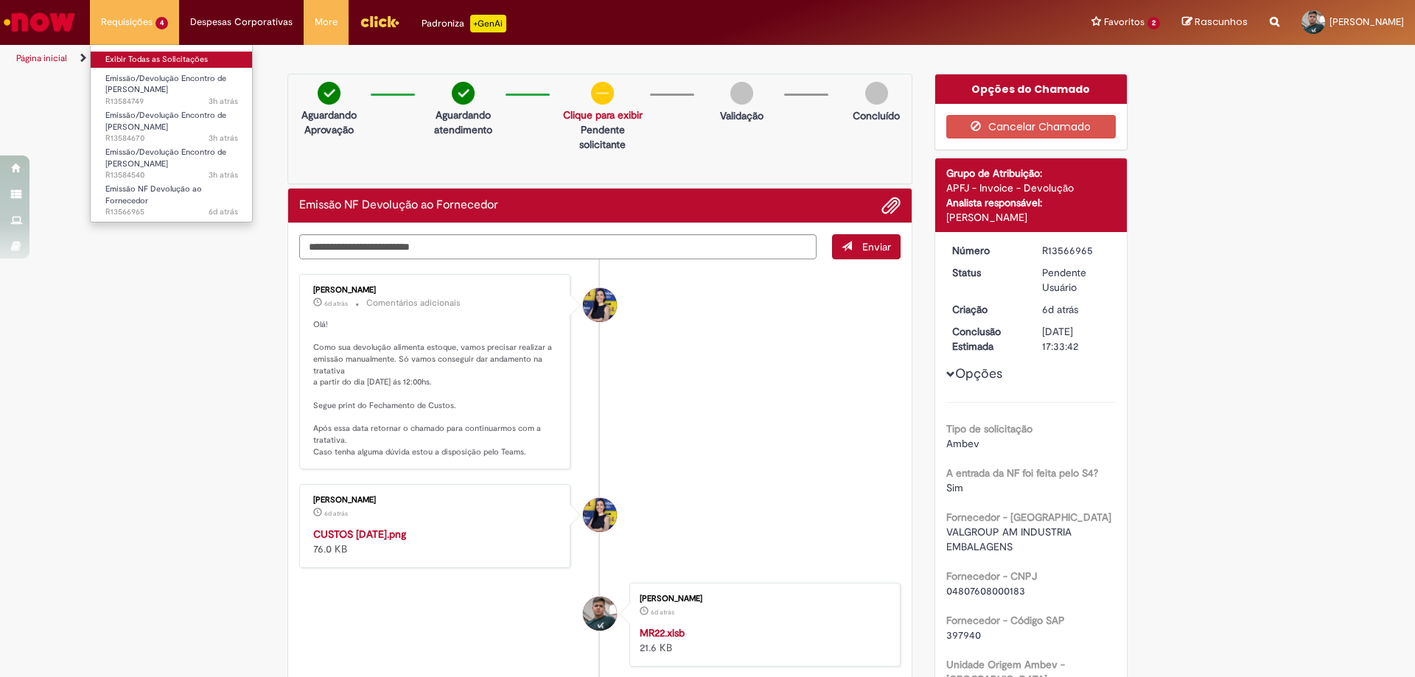 The width and height of the screenshot is (1415, 677). I want to click on dt: Conclusão Estimada, so click(986, 339).